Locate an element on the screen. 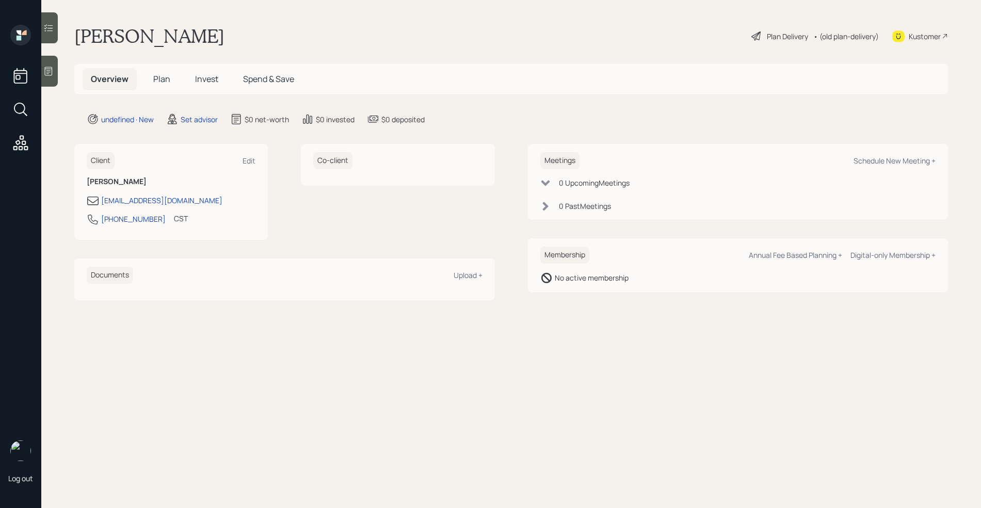 The height and width of the screenshot is (508, 981). div: Digital-only Membership + is located at coordinates (893, 255).